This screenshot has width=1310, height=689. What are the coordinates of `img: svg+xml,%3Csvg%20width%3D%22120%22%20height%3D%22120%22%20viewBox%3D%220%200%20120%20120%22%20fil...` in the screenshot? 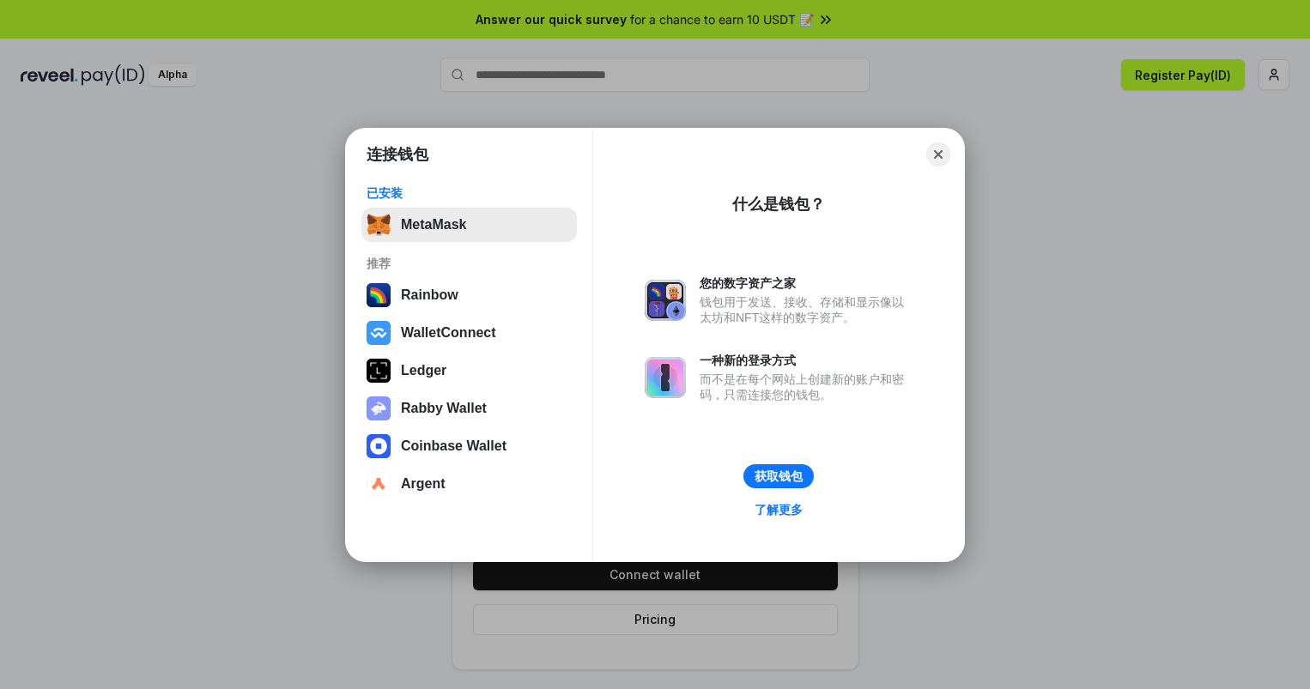 It's located at (379, 295).